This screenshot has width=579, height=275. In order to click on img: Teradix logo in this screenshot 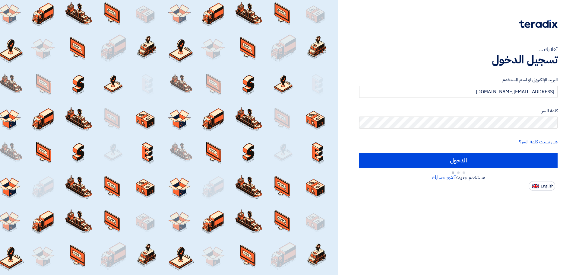, I will do `click(539, 24)`.